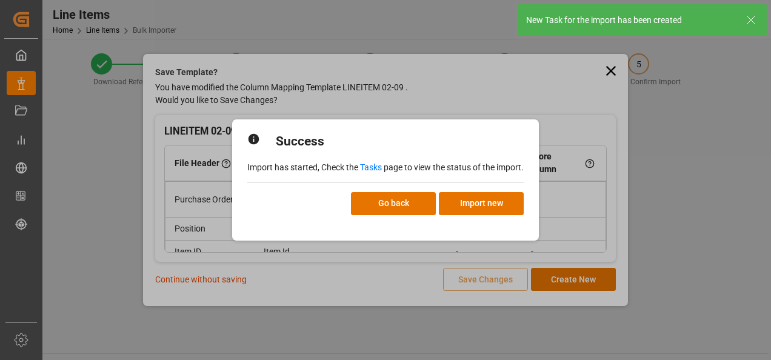 The height and width of the screenshot is (360, 771). Describe the element at coordinates (386, 167) in the screenshot. I see `p: Import has started, Check the page to view the status of the import.` at that location.